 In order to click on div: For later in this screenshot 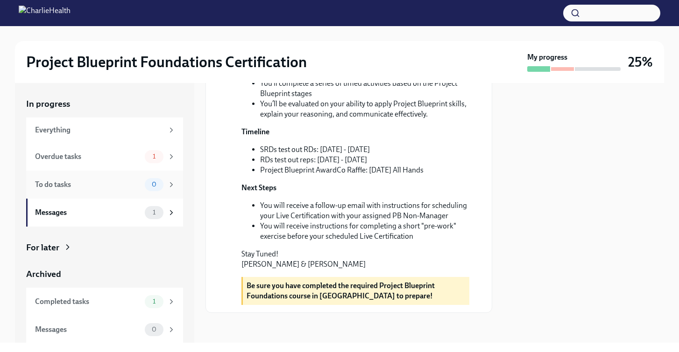, I will do `click(42, 248)`.